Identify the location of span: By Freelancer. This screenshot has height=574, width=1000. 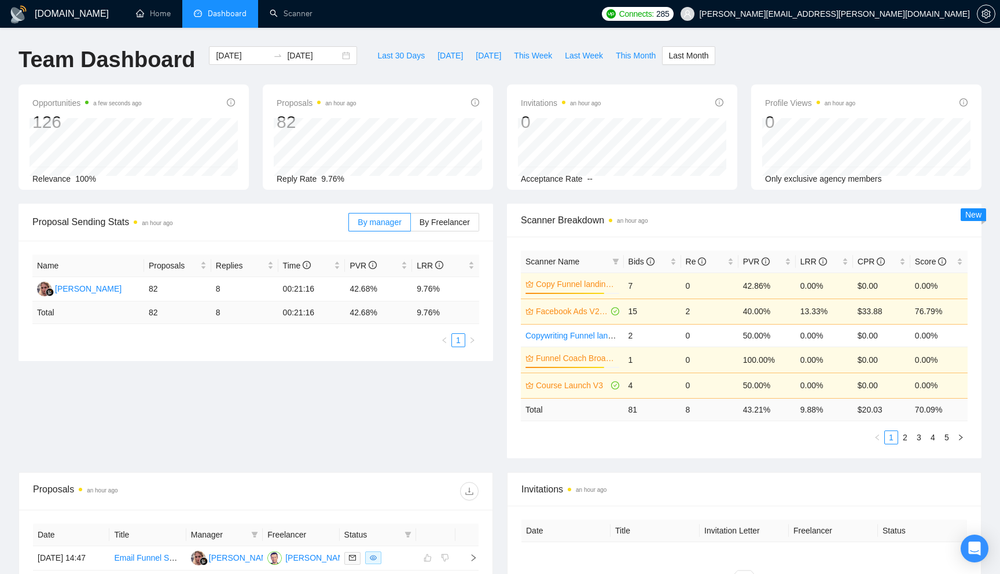
(444, 222).